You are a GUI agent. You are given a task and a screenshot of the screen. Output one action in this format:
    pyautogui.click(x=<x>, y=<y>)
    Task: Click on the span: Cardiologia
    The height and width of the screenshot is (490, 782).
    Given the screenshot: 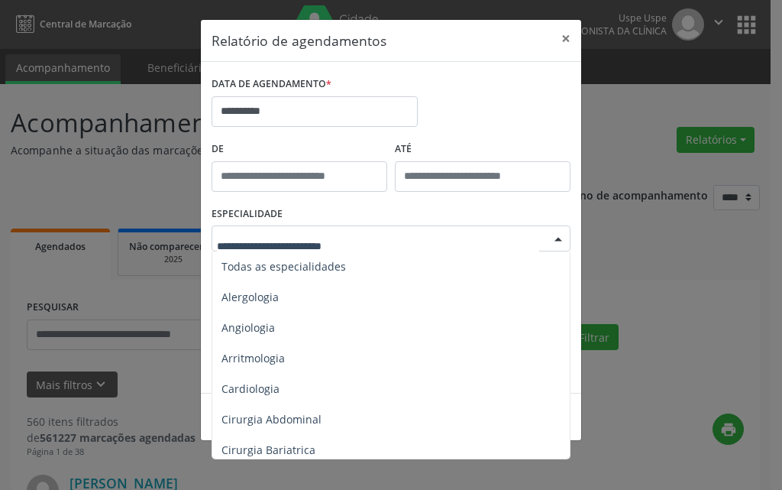 What is the action you would take?
    pyautogui.click(x=251, y=388)
    